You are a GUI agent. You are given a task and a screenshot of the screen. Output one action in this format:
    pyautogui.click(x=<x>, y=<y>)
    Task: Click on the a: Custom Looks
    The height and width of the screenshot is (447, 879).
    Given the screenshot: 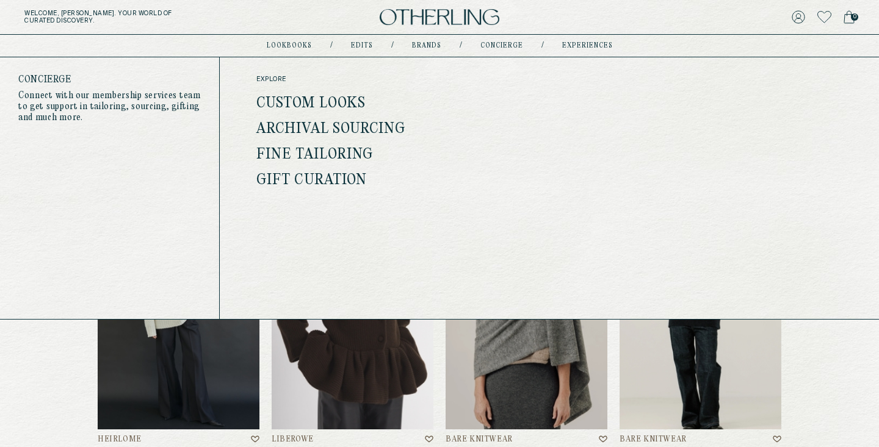 What is the action you would take?
    pyautogui.click(x=311, y=104)
    